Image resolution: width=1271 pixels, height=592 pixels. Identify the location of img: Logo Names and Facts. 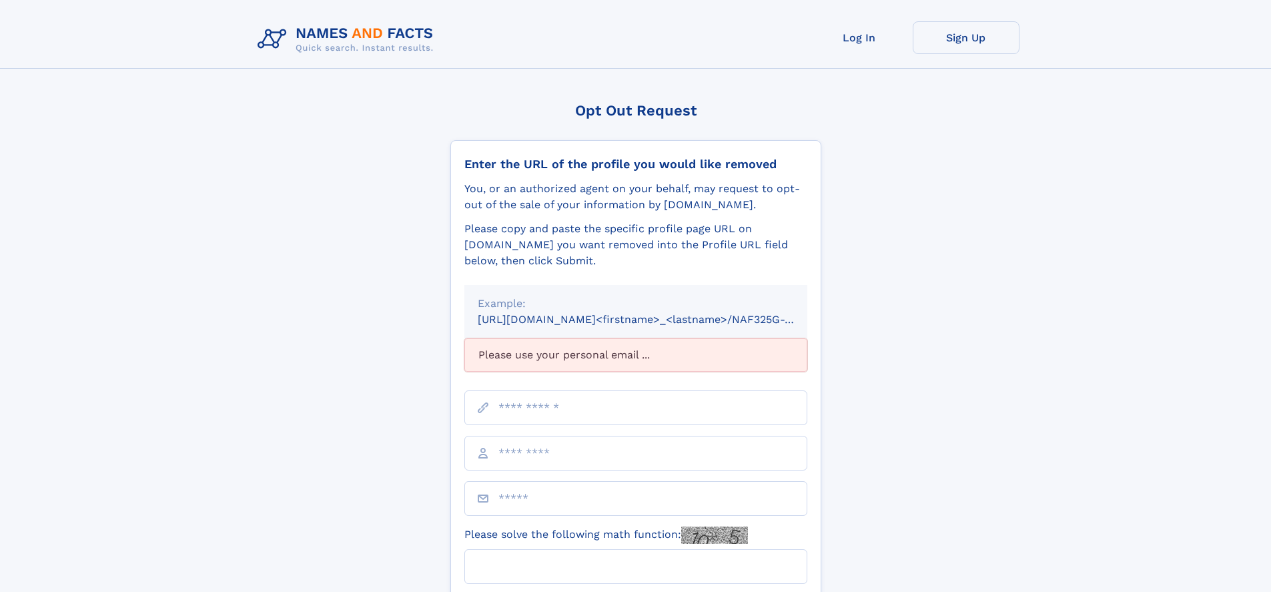
(348, 39).